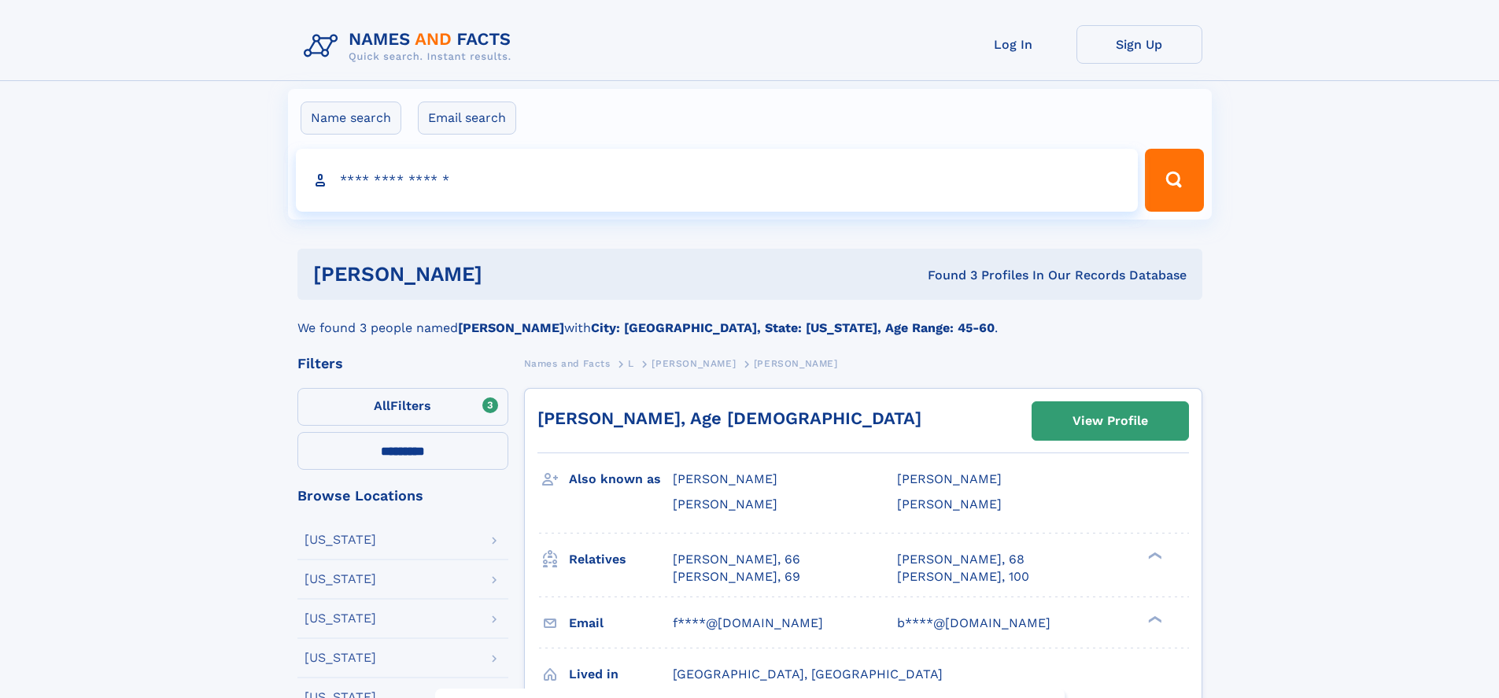  What do you see at coordinates (567, 363) in the screenshot?
I see `a: Names and Facts` at bounding box center [567, 363].